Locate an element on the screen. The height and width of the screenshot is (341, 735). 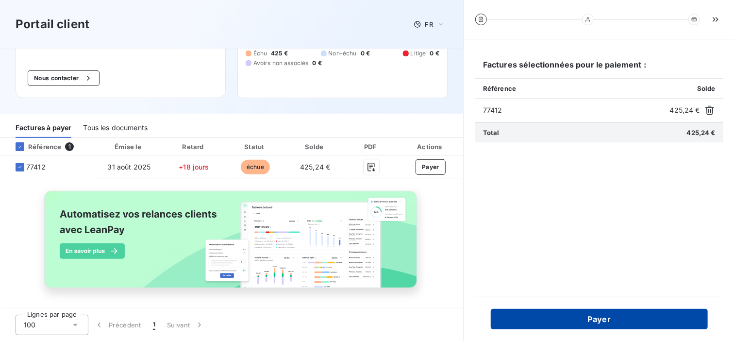
button: Nous contacter is located at coordinates (64, 78).